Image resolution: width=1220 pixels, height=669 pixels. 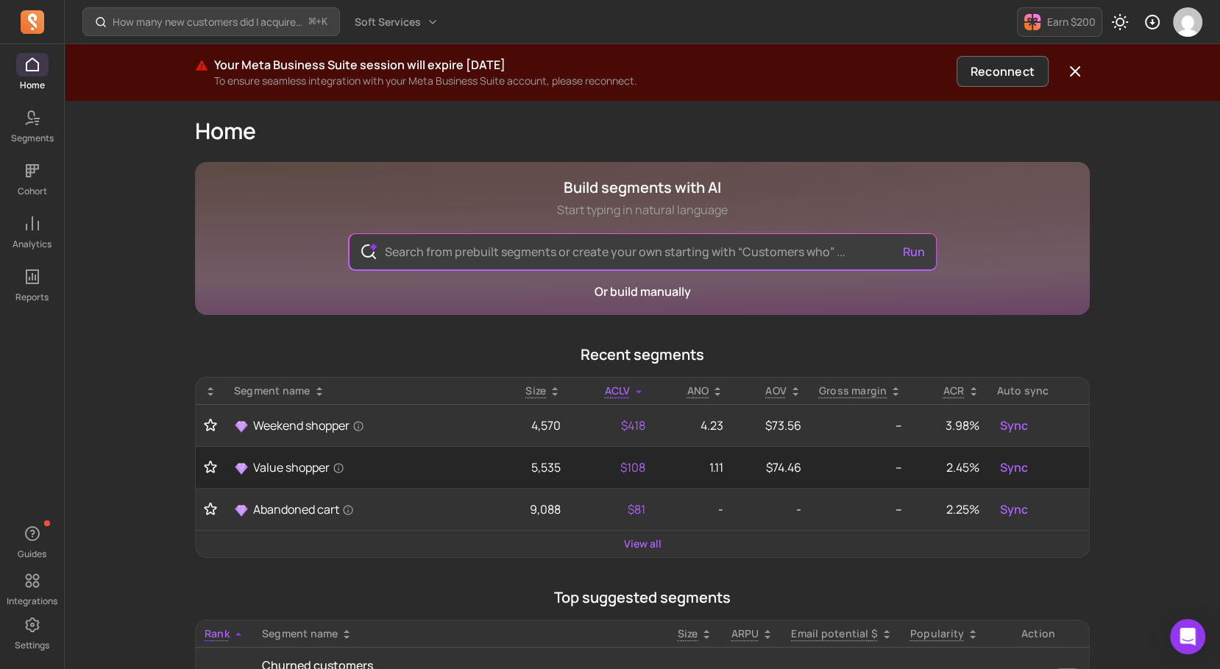 I want to click on p: 4,570, so click(x=531, y=425).